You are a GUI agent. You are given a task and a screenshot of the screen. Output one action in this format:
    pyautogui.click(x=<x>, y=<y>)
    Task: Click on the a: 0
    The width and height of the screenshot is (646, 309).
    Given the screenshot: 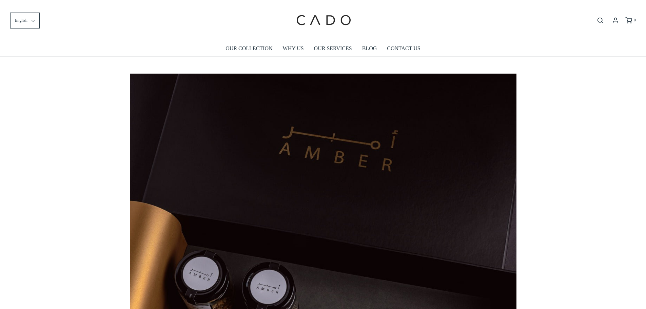 What is the action you would take?
    pyautogui.click(x=630, y=20)
    